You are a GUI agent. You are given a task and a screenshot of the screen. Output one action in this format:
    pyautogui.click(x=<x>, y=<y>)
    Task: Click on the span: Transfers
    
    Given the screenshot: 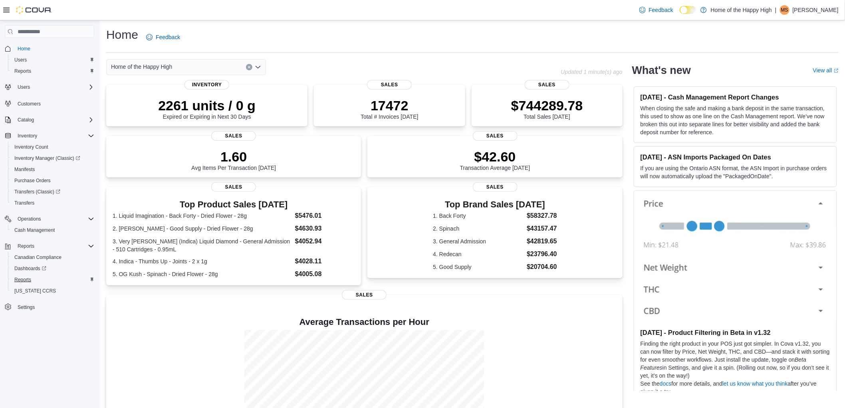 What is the action you would take?
    pyautogui.click(x=53, y=203)
    